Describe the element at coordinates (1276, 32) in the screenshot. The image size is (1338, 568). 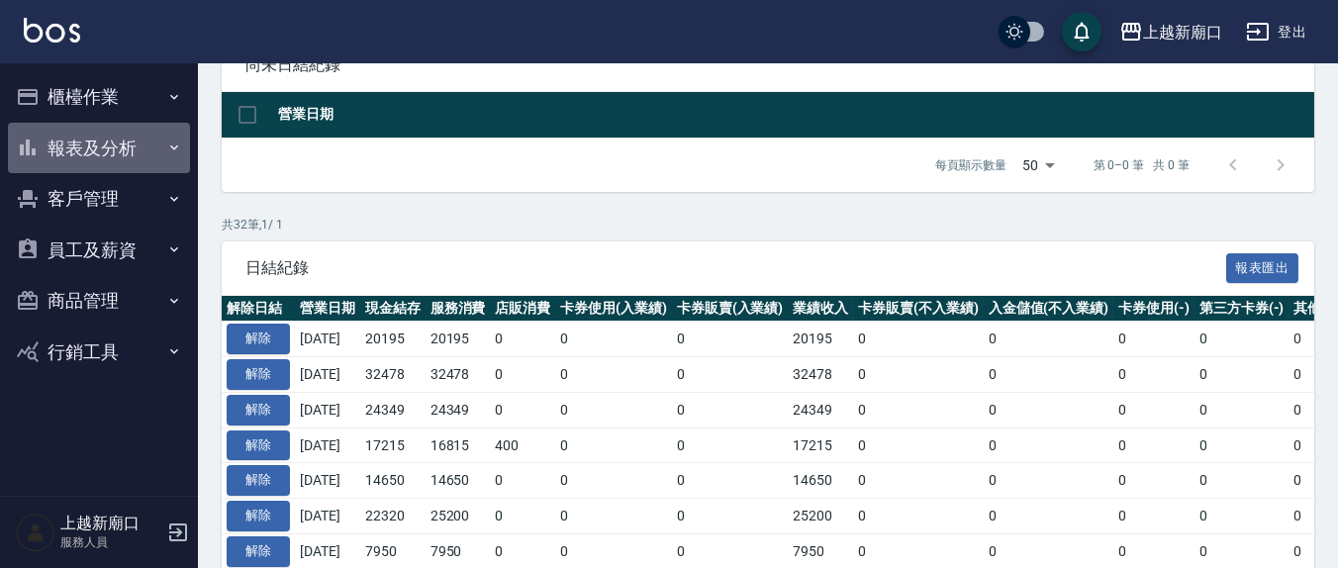
I see `button: 登出` at that location.